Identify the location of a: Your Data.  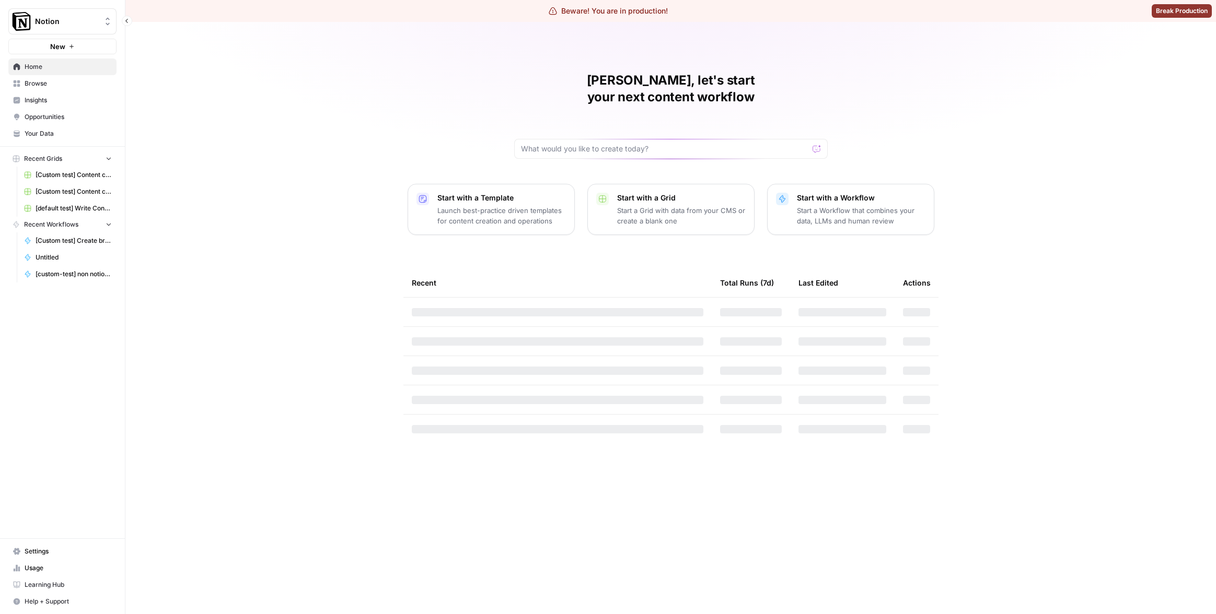
(62, 134).